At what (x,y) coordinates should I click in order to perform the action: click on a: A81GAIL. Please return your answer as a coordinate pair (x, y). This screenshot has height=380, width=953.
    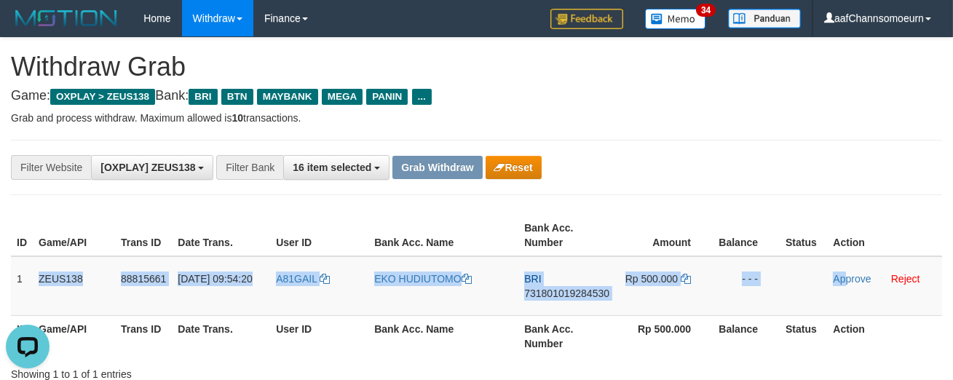
    Looking at the image, I should click on (303, 279).